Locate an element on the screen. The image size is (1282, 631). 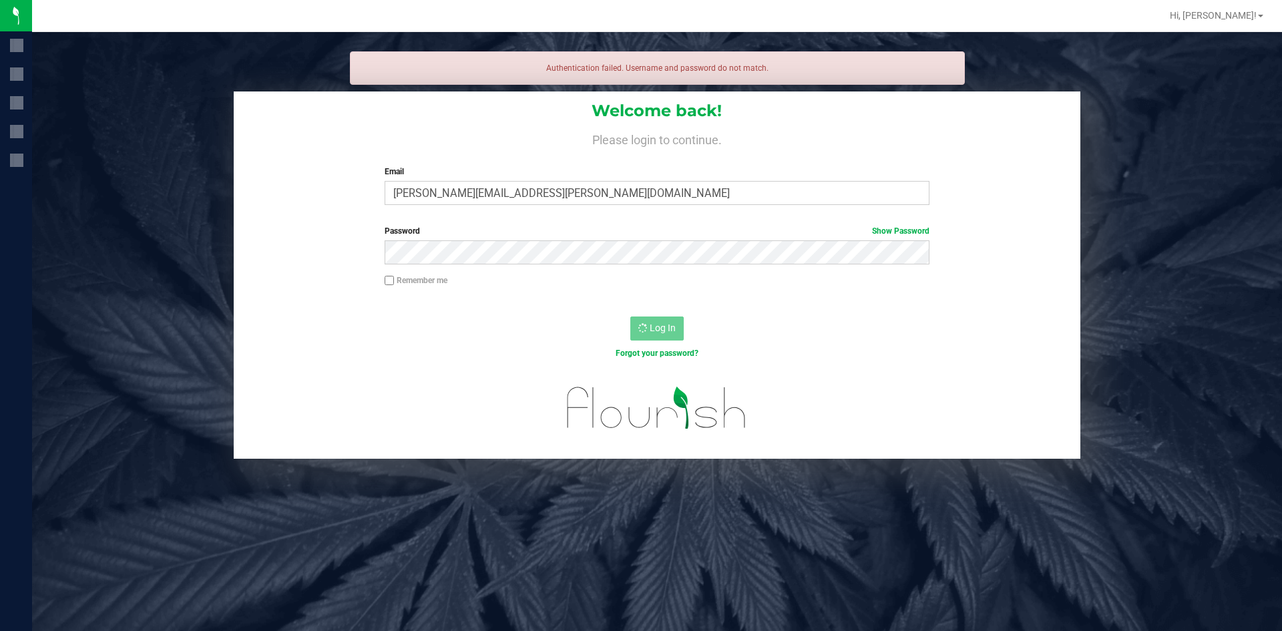
img: flourish_logo.svg is located at coordinates (656, 408).